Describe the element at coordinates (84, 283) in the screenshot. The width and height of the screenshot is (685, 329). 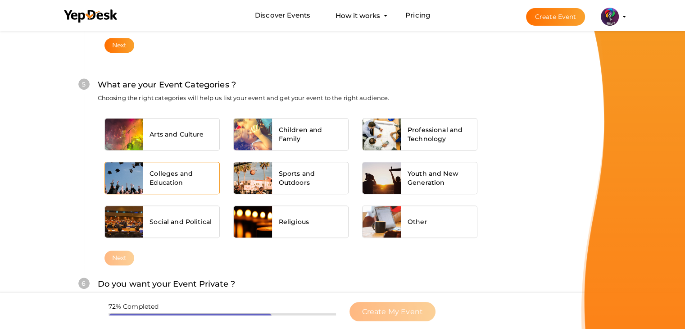
I see `div: 6` at that location.